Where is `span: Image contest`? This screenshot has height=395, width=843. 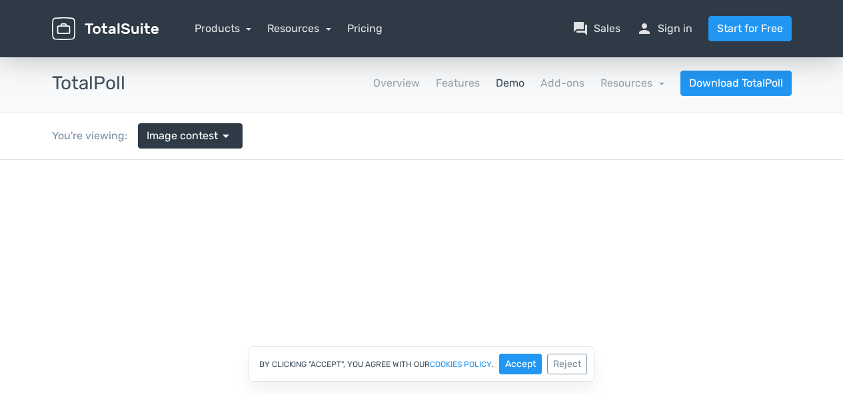 span: Image contest is located at coordinates (182, 136).